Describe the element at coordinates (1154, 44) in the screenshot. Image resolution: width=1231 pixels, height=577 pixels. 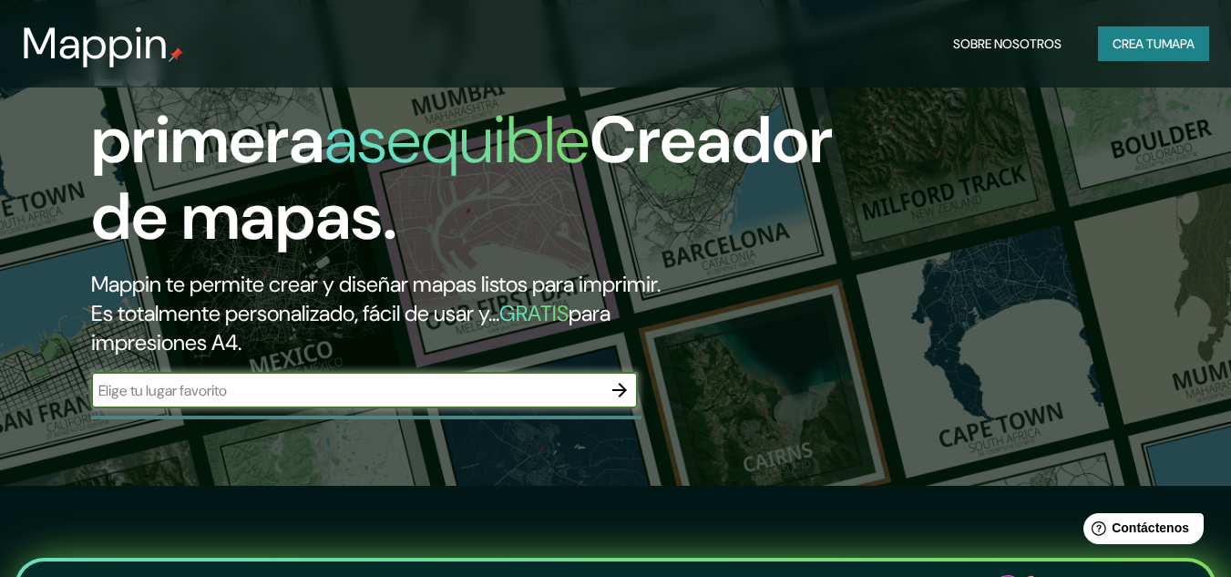
I see `button: Crea tumapa` at that location.